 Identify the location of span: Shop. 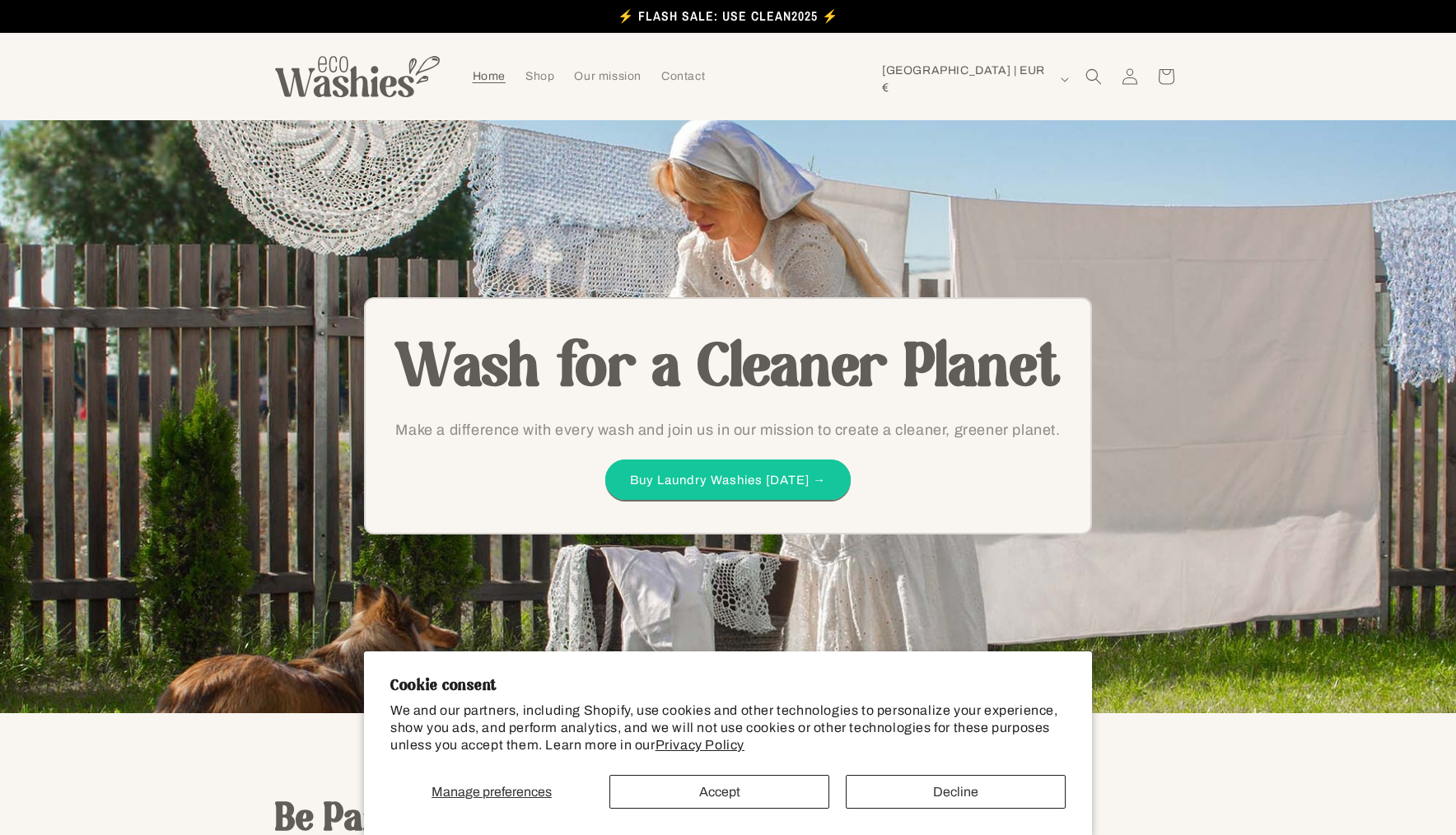
(539, 77).